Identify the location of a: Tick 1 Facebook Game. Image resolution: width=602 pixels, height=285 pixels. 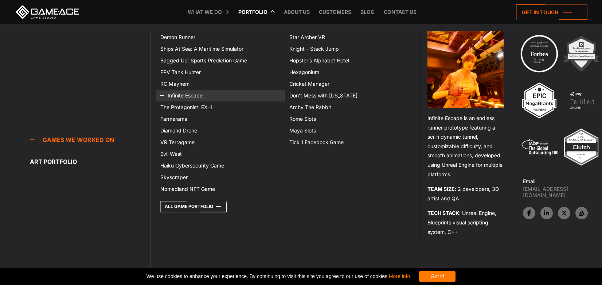
(349, 142).